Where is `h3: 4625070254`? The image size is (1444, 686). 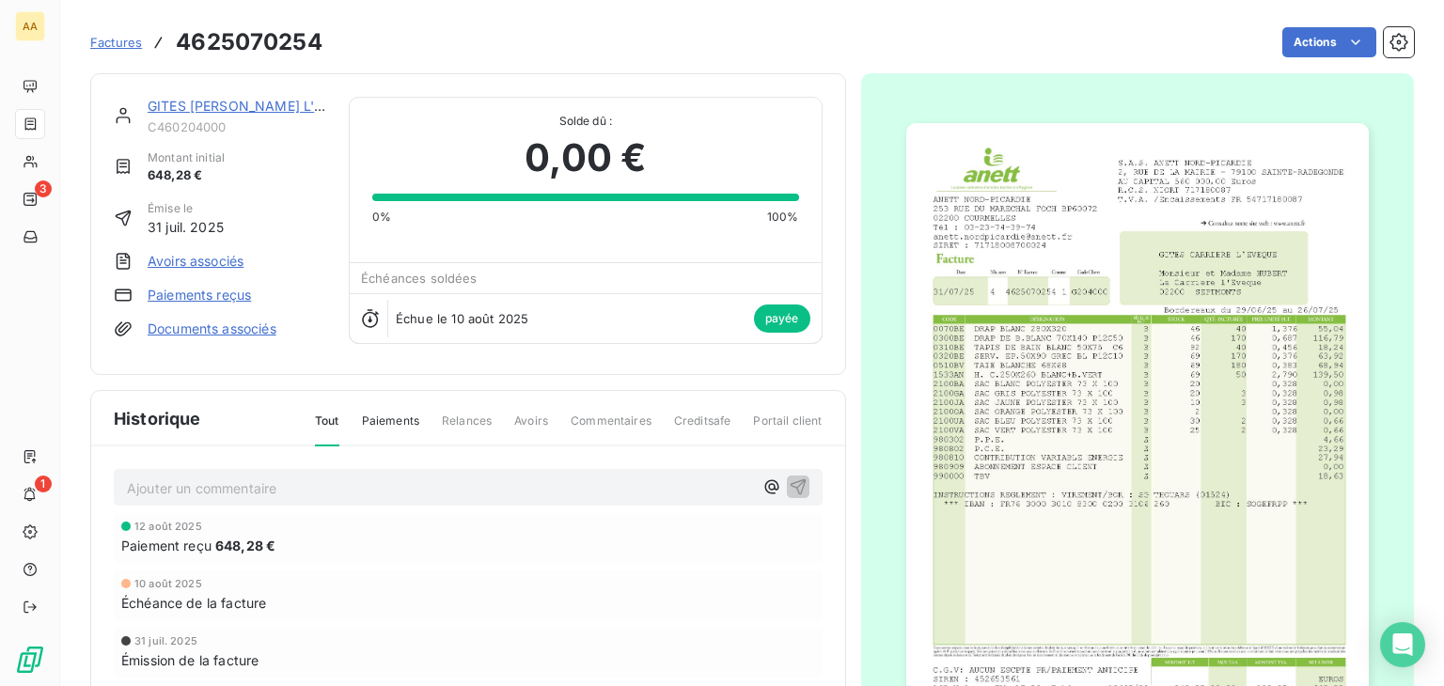
h3: 4625070254 is located at coordinates (249, 42).